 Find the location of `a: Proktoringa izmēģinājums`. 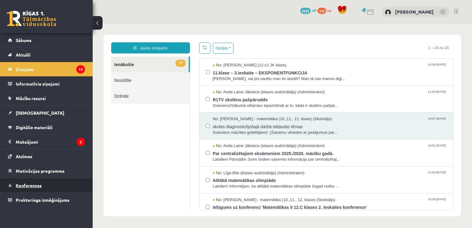

a: Proktoringa izmēģinājums is located at coordinates (46, 200).